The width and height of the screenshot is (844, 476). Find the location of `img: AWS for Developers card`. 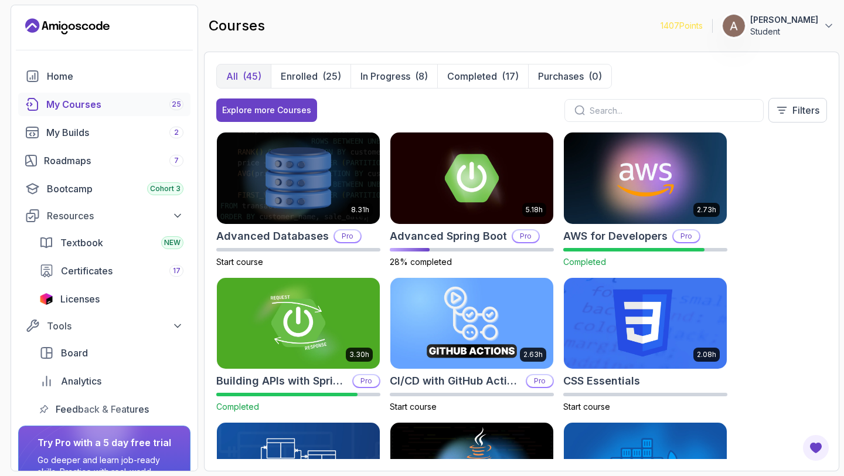

img: AWS for Developers card is located at coordinates (645, 178).